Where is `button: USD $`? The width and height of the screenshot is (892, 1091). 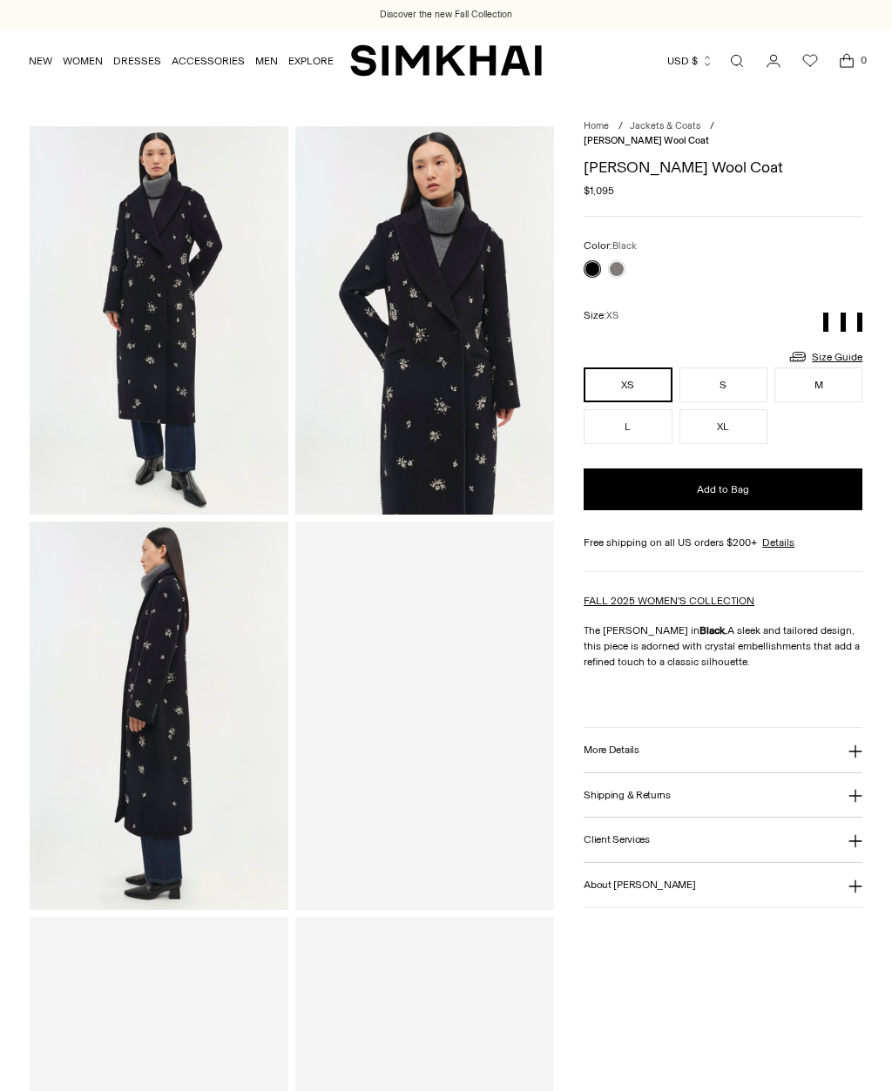 button: USD $ is located at coordinates (690, 61).